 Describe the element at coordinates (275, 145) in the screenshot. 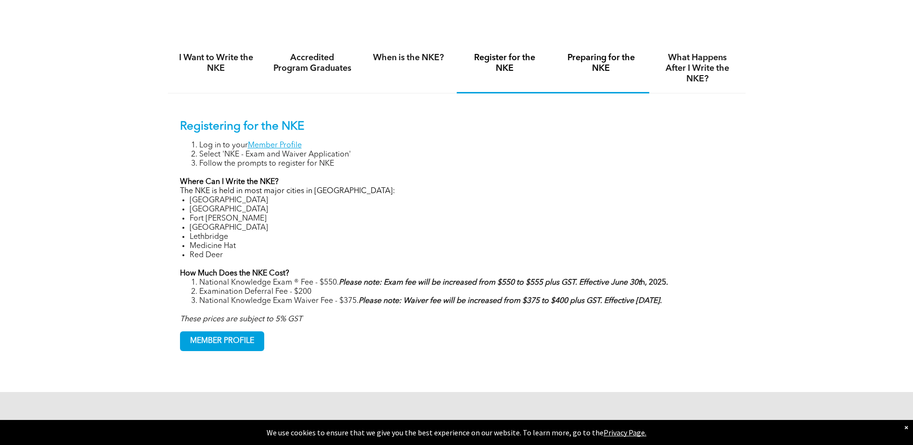

I see `a: Member Profile` at that location.